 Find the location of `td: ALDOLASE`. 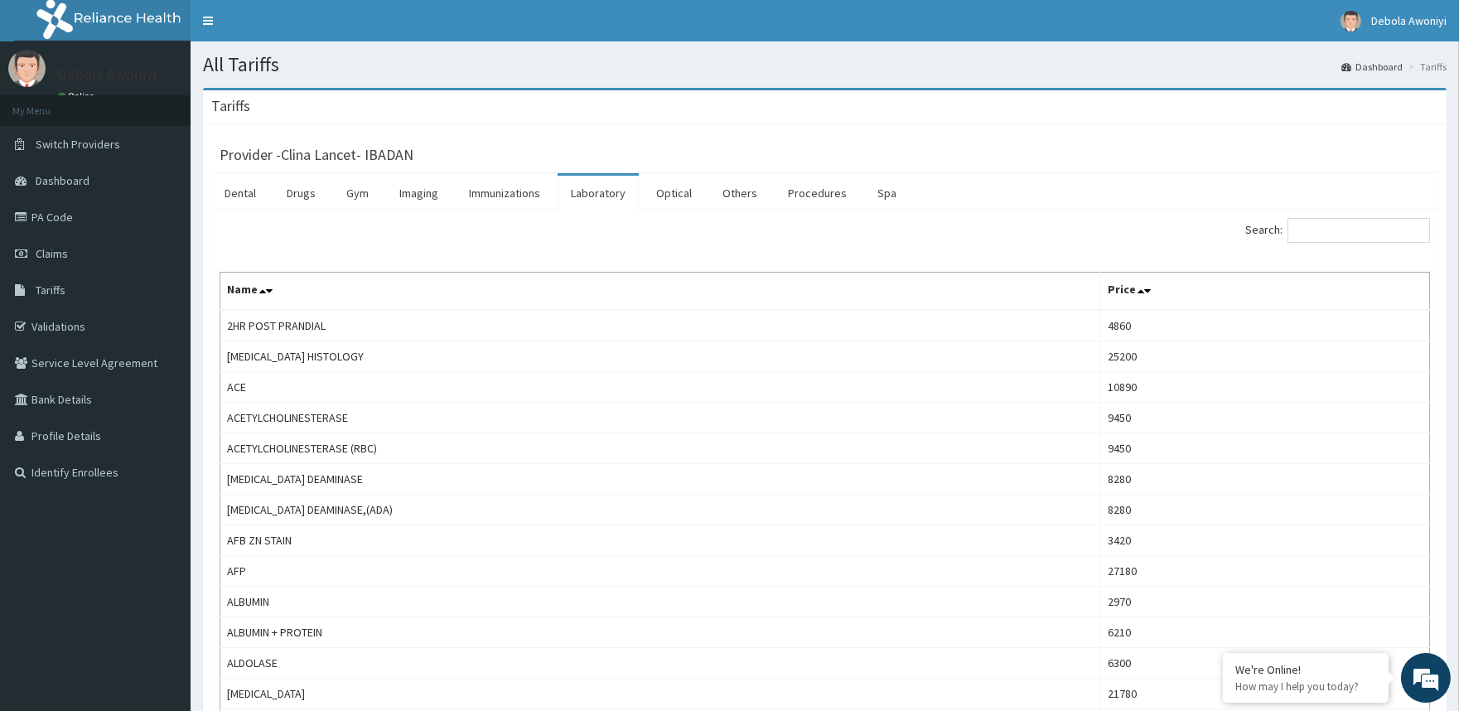

td: ALDOLASE is located at coordinates (660, 663).